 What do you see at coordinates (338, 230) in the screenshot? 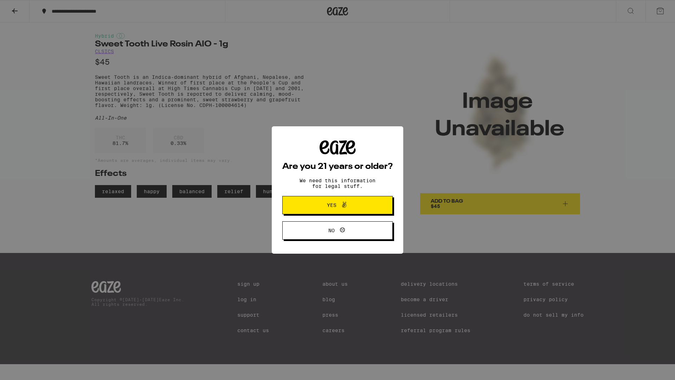
I see `button: No` at bounding box center [338, 230].